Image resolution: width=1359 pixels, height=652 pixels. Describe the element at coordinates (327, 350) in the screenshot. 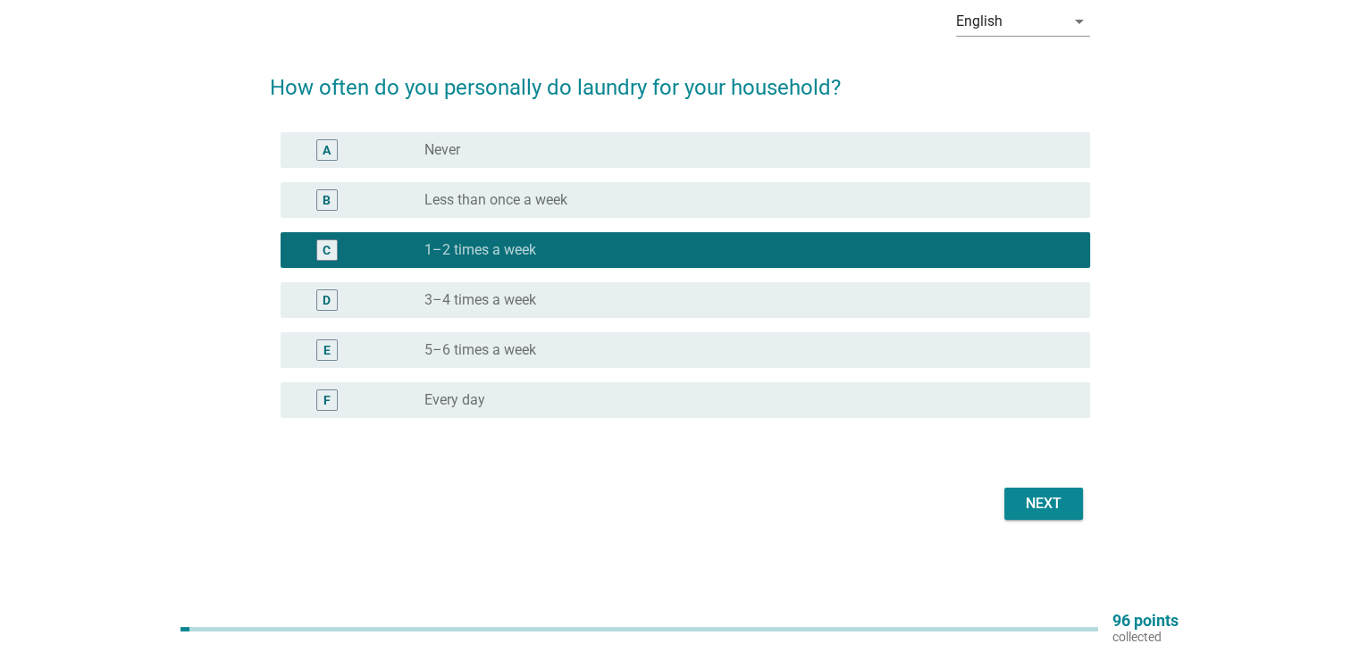

I see `div: E` at that location.